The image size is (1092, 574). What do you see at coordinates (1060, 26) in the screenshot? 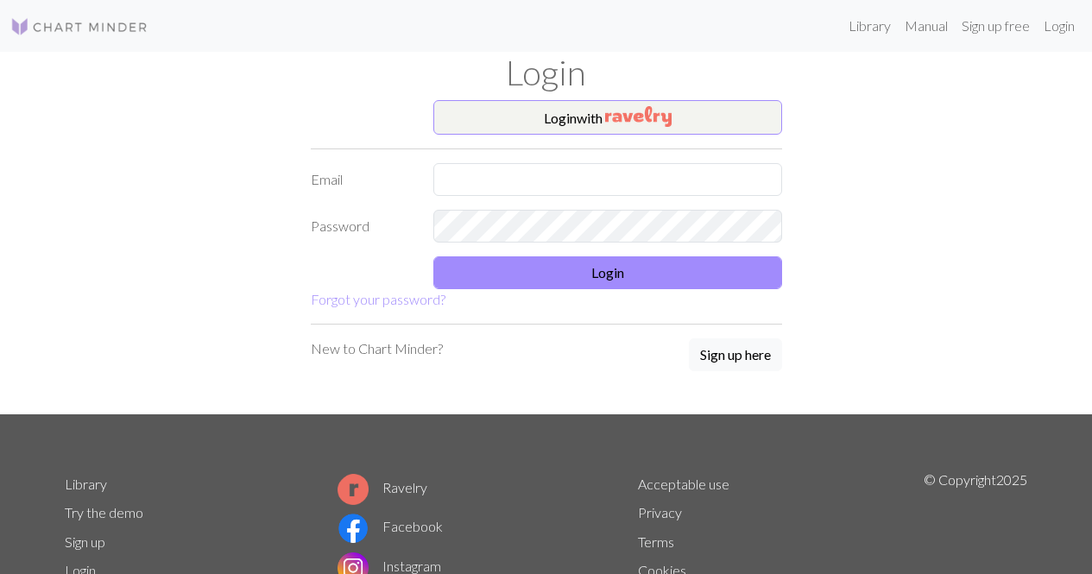
I see `a: Login` at bounding box center [1060, 26].